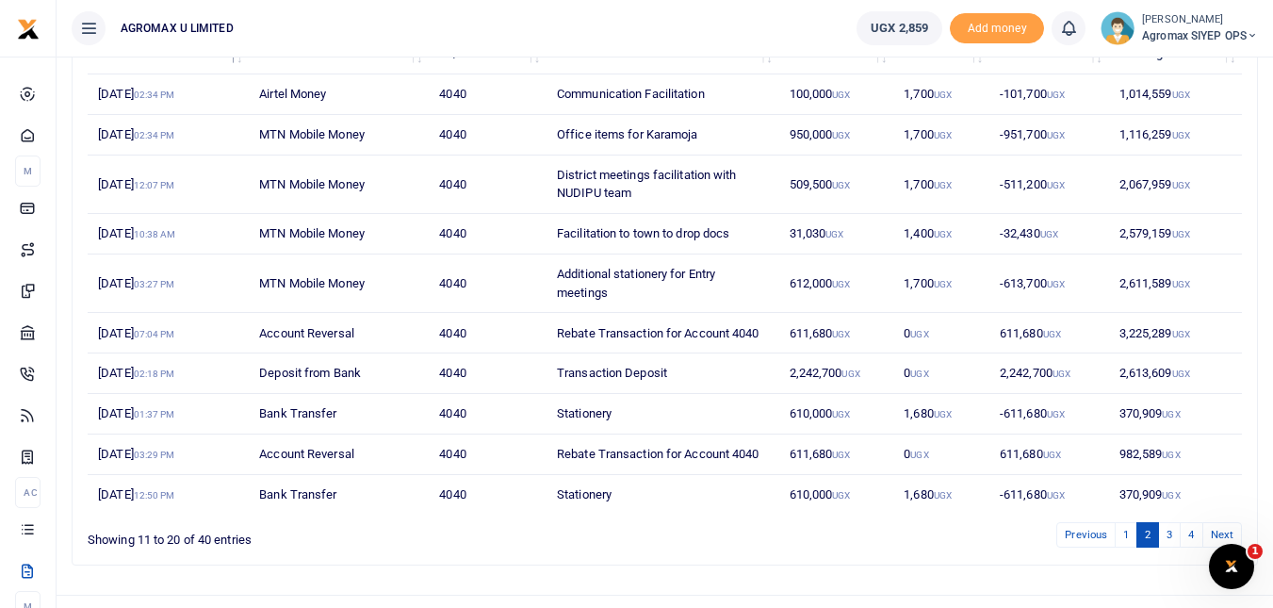 The image size is (1273, 608). What do you see at coordinates (154, 373) in the screenshot?
I see `small: 02:18 PM` at bounding box center [154, 373].